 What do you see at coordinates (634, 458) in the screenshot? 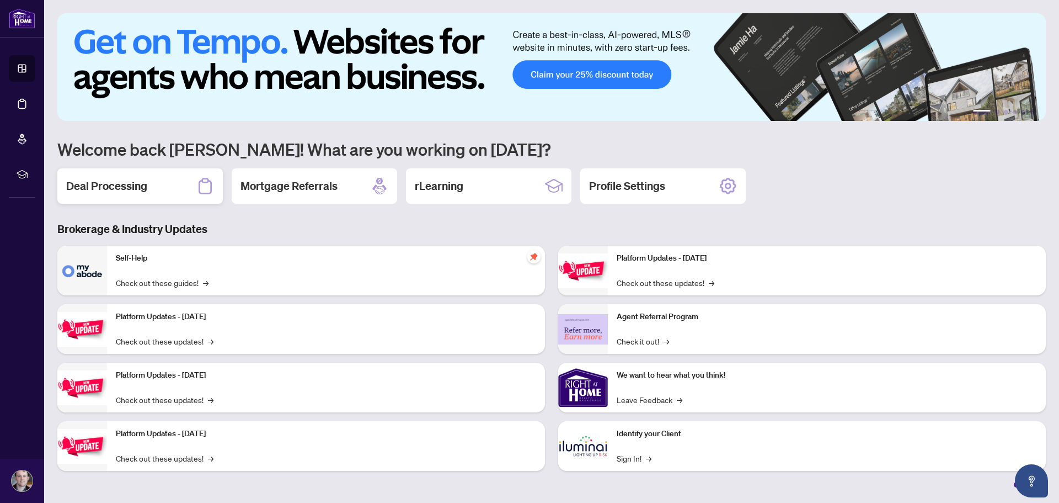
I see `a: Sign In!→` at bounding box center [634, 458].